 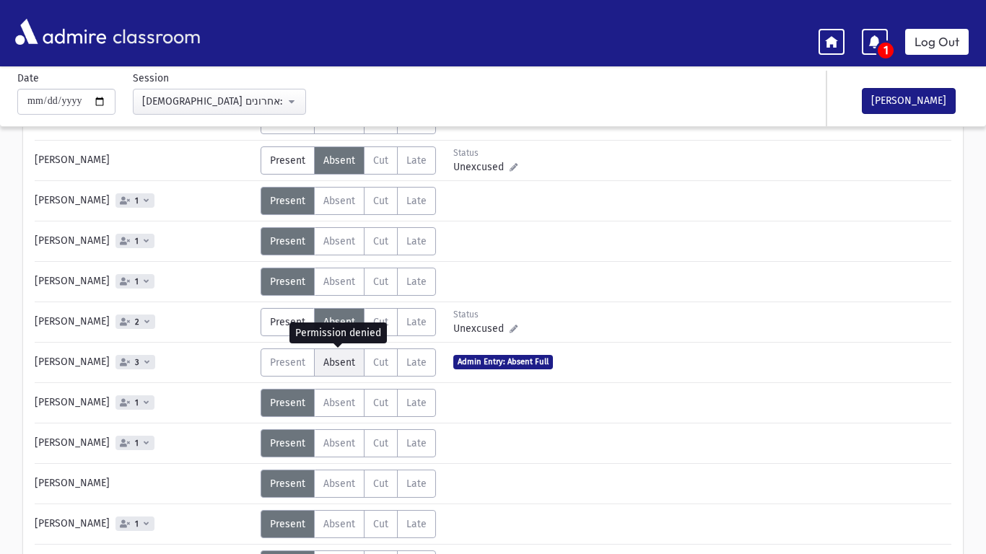 I want to click on span: 3, so click(x=137, y=362).